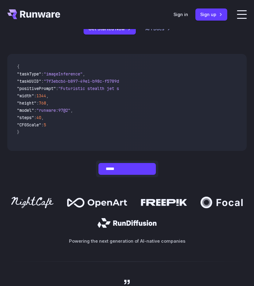 The image size is (254, 286). I want to click on span: "height", so click(27, 103).